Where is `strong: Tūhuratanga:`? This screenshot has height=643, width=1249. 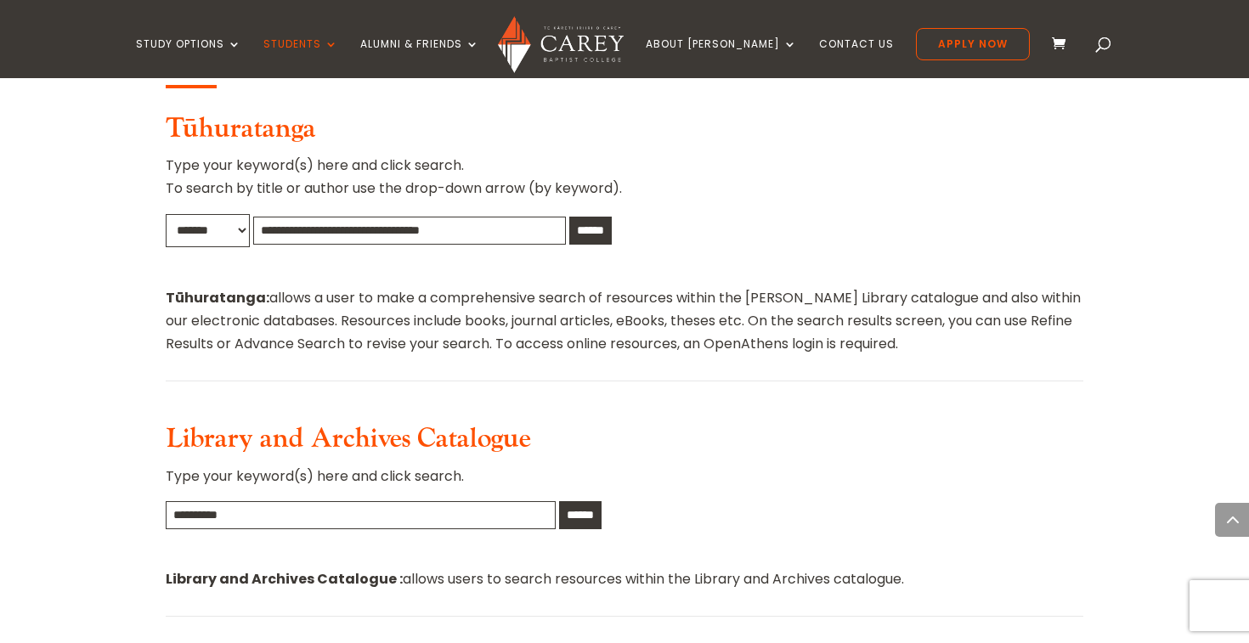
strong: Tūhuratanga: is located at coordinates (217, 297).